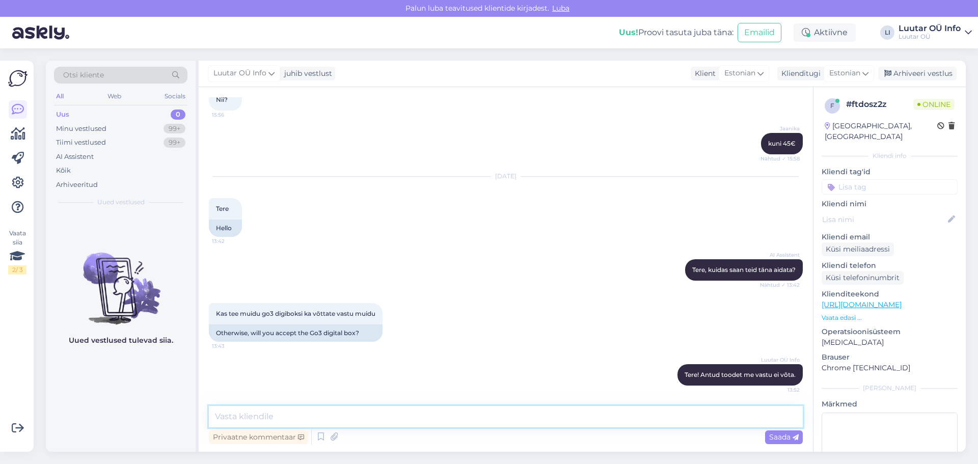  I want to click on div: Luutar OÜ, so click(929, 37).